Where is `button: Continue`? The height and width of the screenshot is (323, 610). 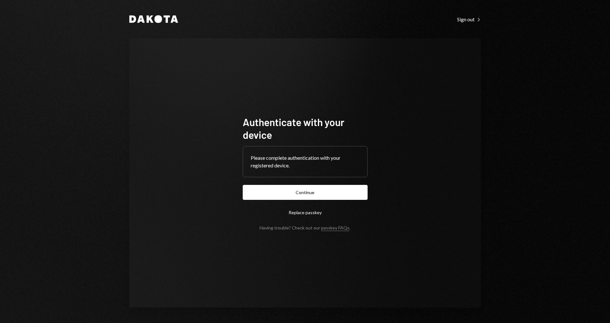 button: Continue is located at coordinates (305, 192).